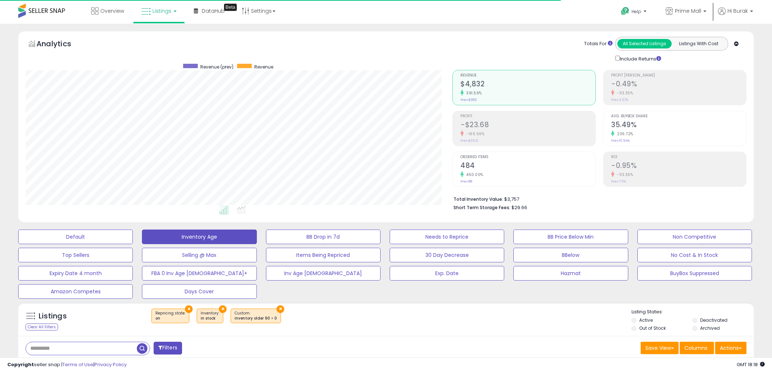 This screenshot has height=372, width=772. I want to click on button: BB Drop in 7d, so click(323, 237).